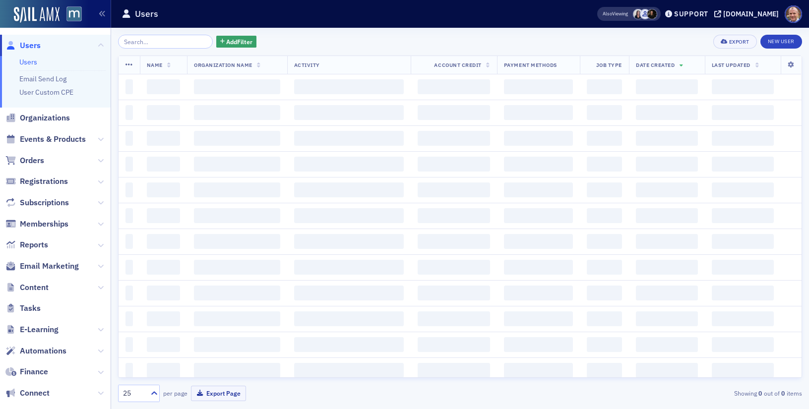  I want to click on span: Memberships, so click(44, 224).